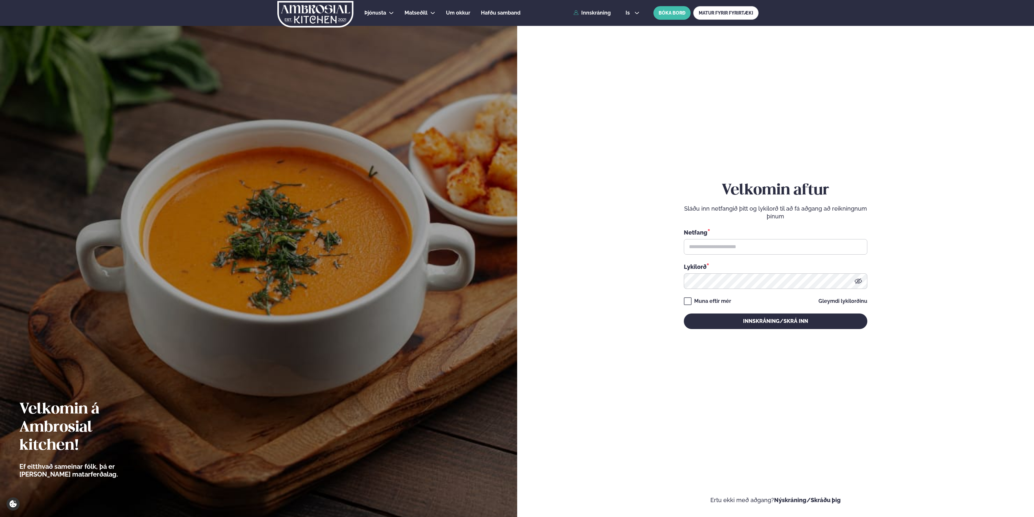 Image resolution: width=1034 pixels, height=517 pixels. What do you see at coordinates (775, 191) in the screenshot?
I see `h2: Velkomin aftur` at bounding box center [775, 191].